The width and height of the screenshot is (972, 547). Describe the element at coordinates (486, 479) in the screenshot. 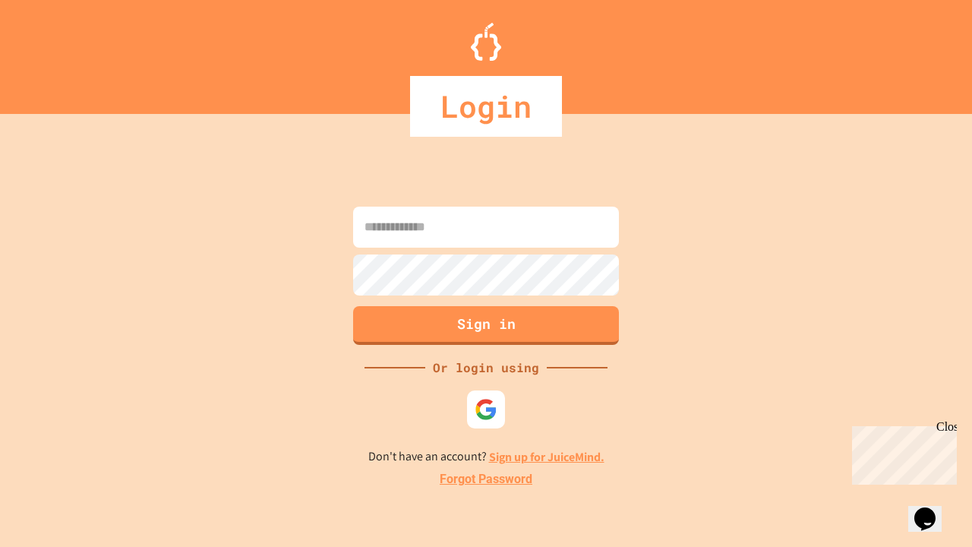

I see `a: Forgot Password` at that location.